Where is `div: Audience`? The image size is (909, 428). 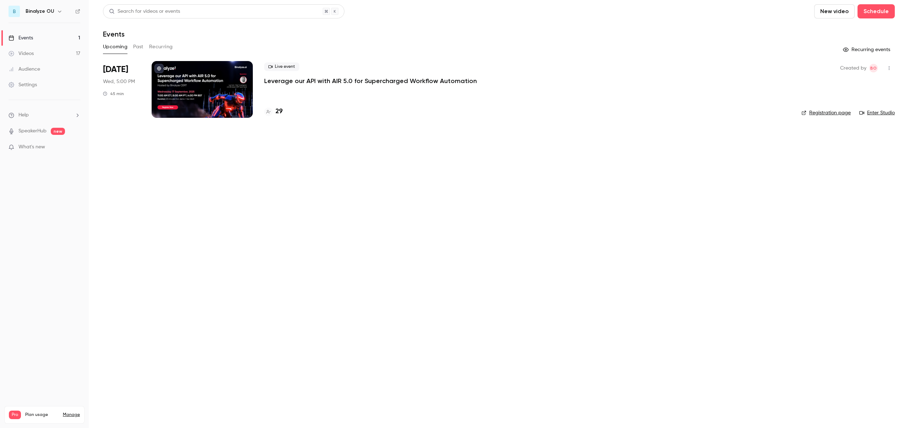
div: Audience is located at coordinates (24, 69).